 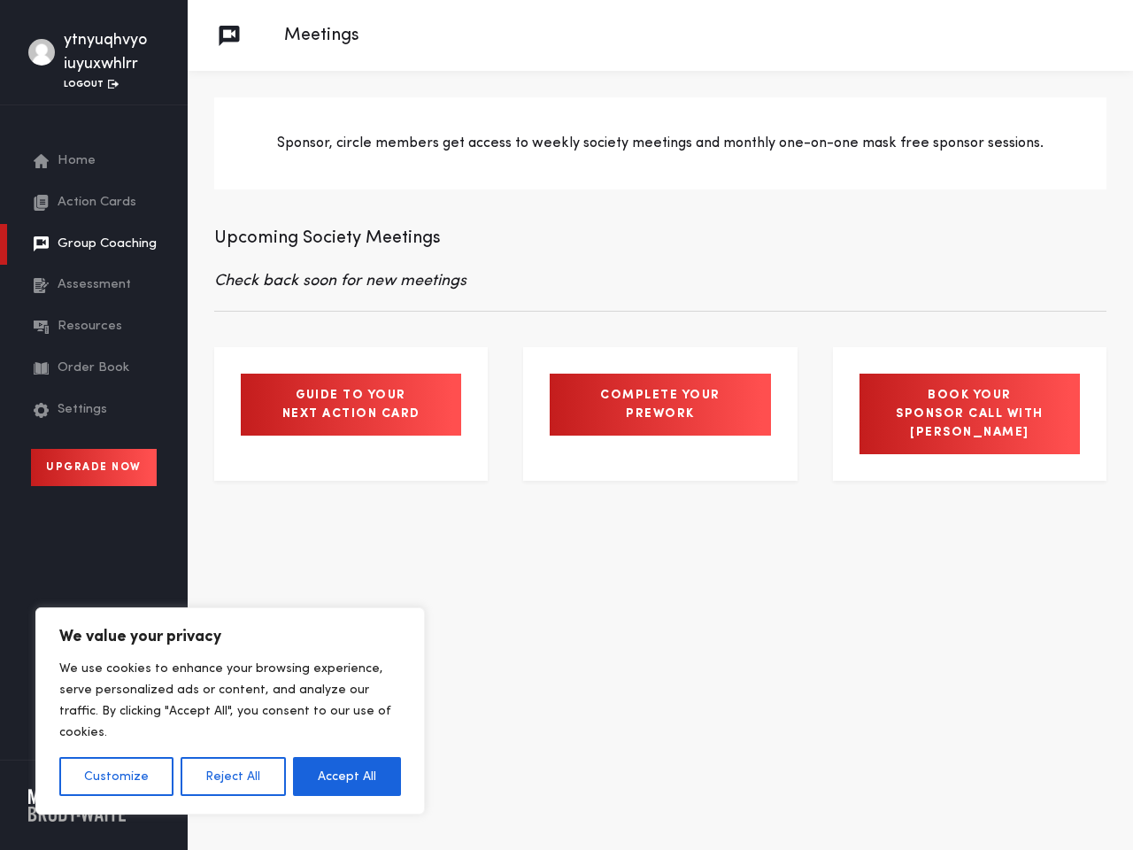 What do you see at coordinates (233, 776) in the screenshot?
I see `button: Reject All` at bounding box center [233, 776].